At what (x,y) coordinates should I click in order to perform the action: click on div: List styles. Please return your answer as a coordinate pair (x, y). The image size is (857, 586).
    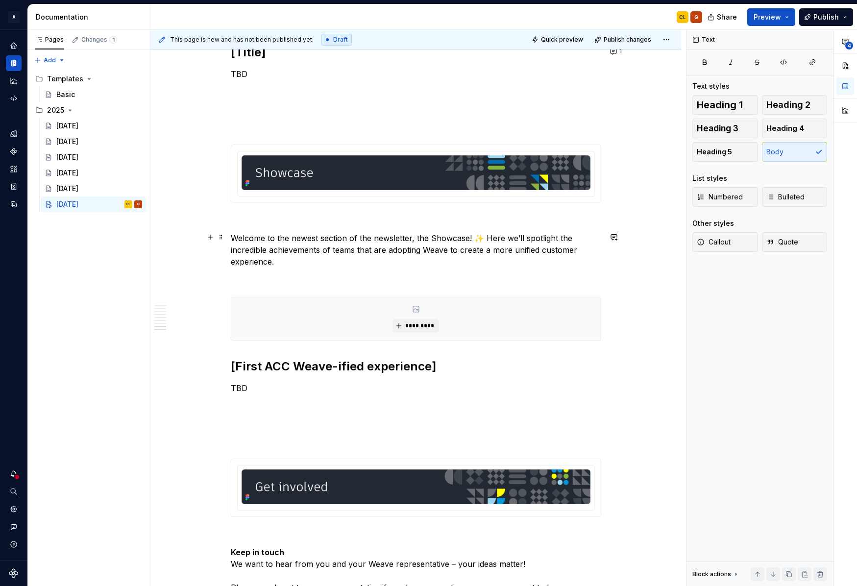
    Looking at the image, I should click on (710, 178).